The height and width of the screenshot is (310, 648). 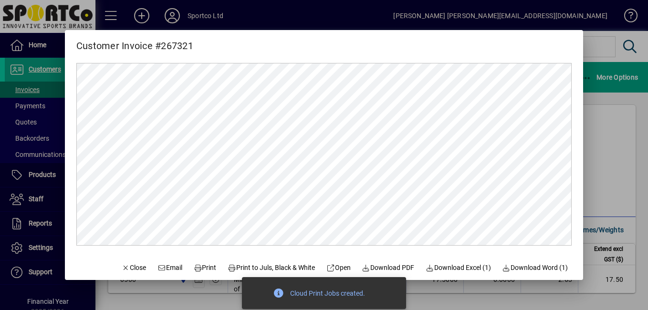 I want to click on a: Download PDF, so click(x=388, y=268).